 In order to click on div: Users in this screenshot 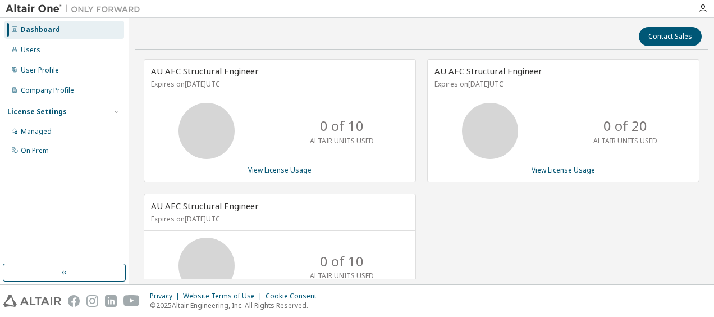, I will do `click(30, 50)`.